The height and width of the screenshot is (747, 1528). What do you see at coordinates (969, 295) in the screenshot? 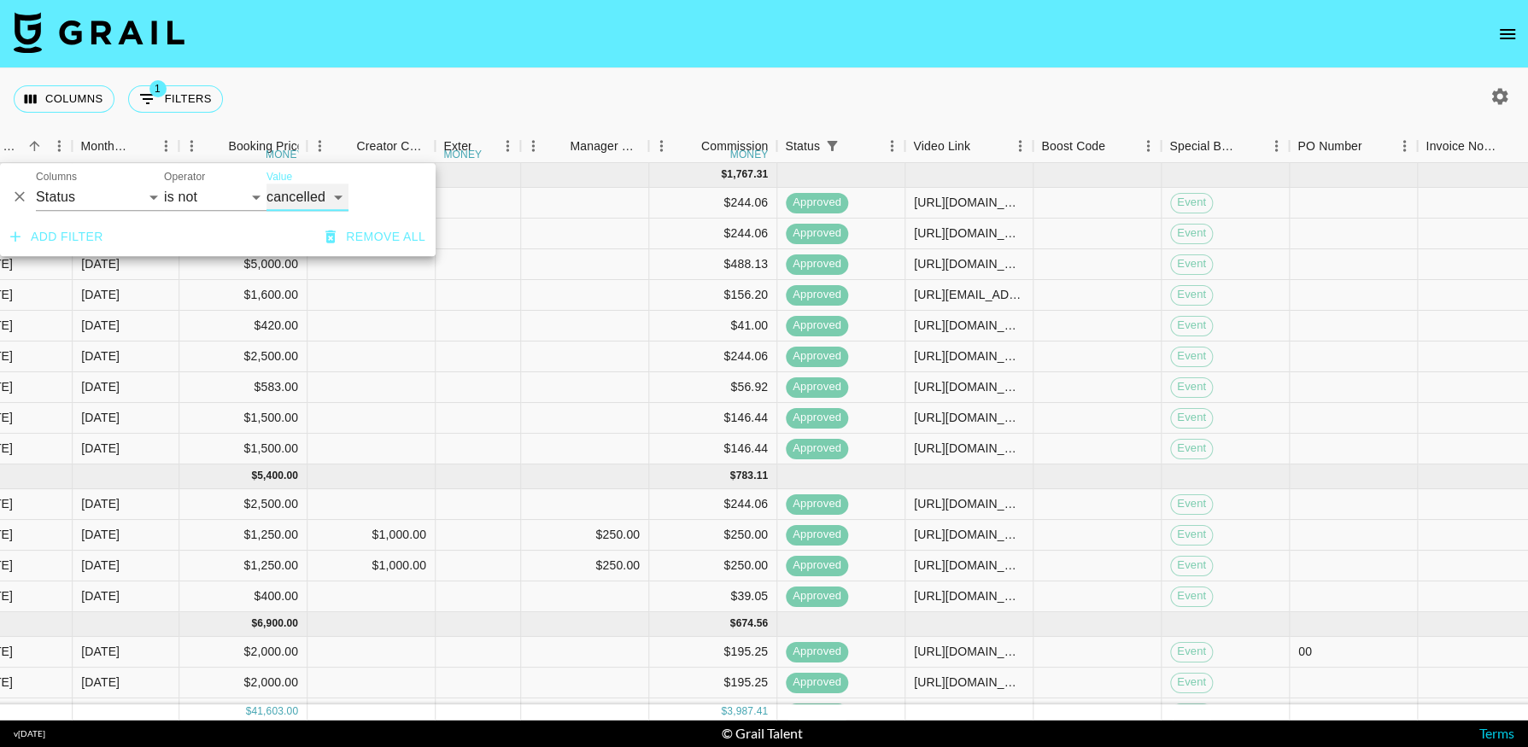
I see `div: https://www.tiktok.com/@mackandmia/video/7508535794412293418?_t=ZT-8wgtxtTiMjS&_r=1` at bounding box center [969, 295].